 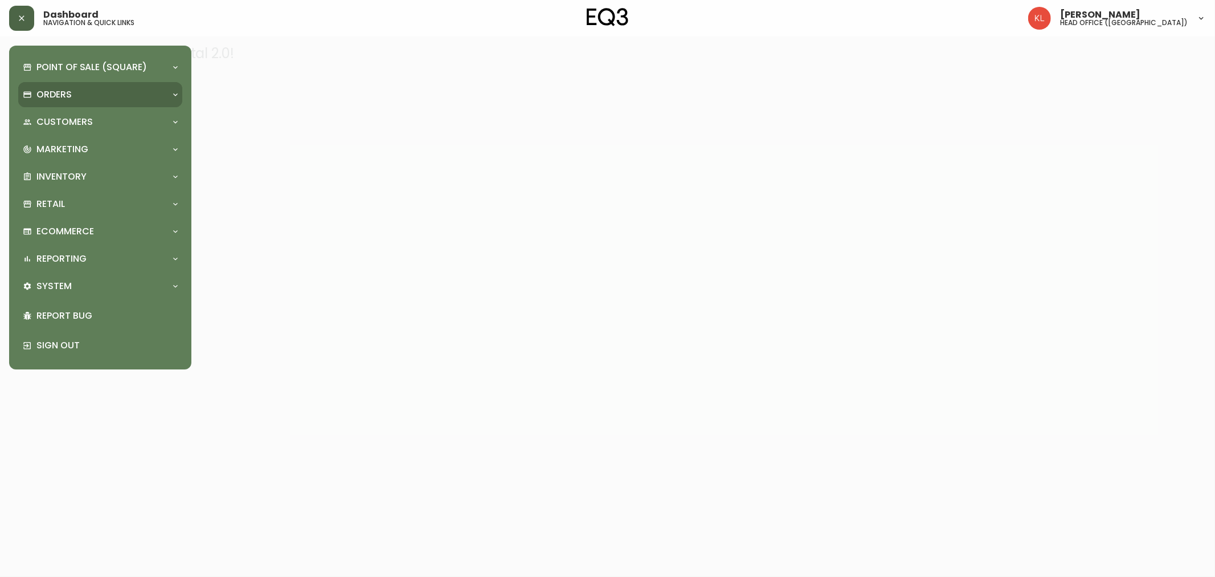 I want to click on div: Inventory, so click(x=100, y=177).